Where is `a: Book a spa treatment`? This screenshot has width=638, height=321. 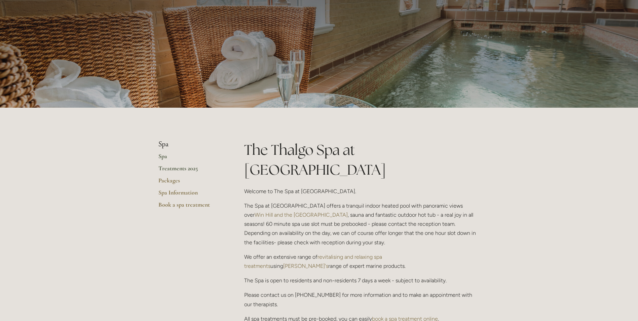
a: Book a spa treatment is located at coordinates (190, 207).